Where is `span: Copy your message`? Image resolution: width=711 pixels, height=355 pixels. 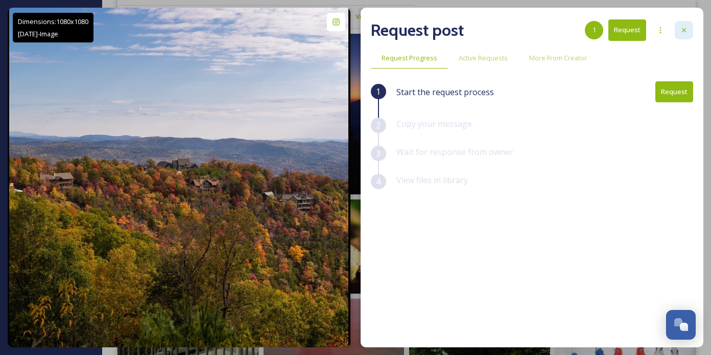 span: Copy your message is located at coordinates (434, 124).